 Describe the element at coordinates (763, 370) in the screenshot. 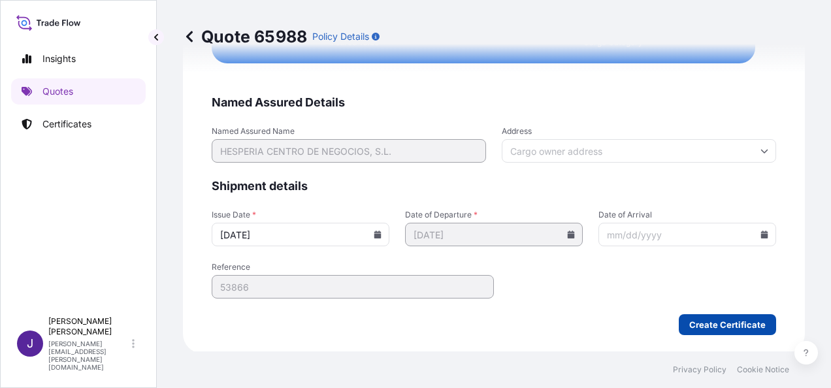

I see `a: Cookie Notice` at that location.